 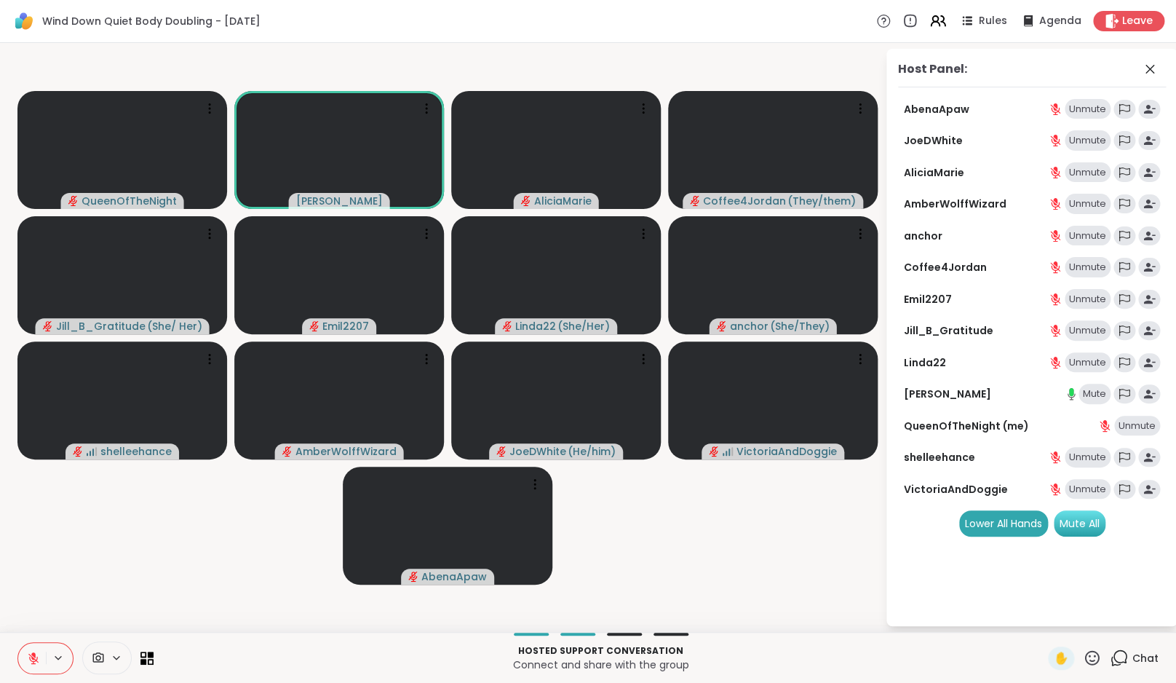 I want to click on span: QueenOfTheNight, so click(x=129, y=201).